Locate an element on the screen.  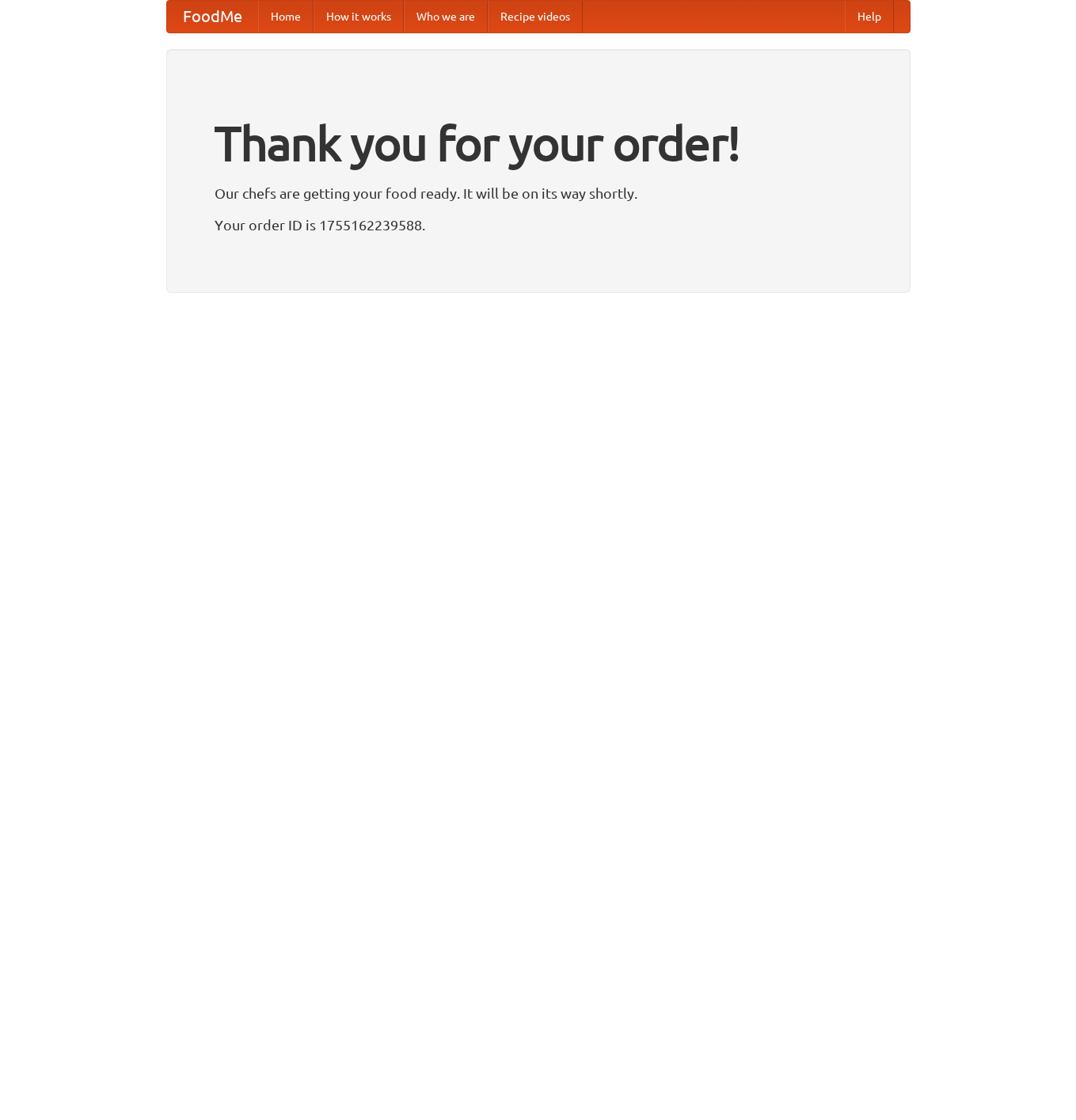
a: How it works is located at coordinates (358, 17).